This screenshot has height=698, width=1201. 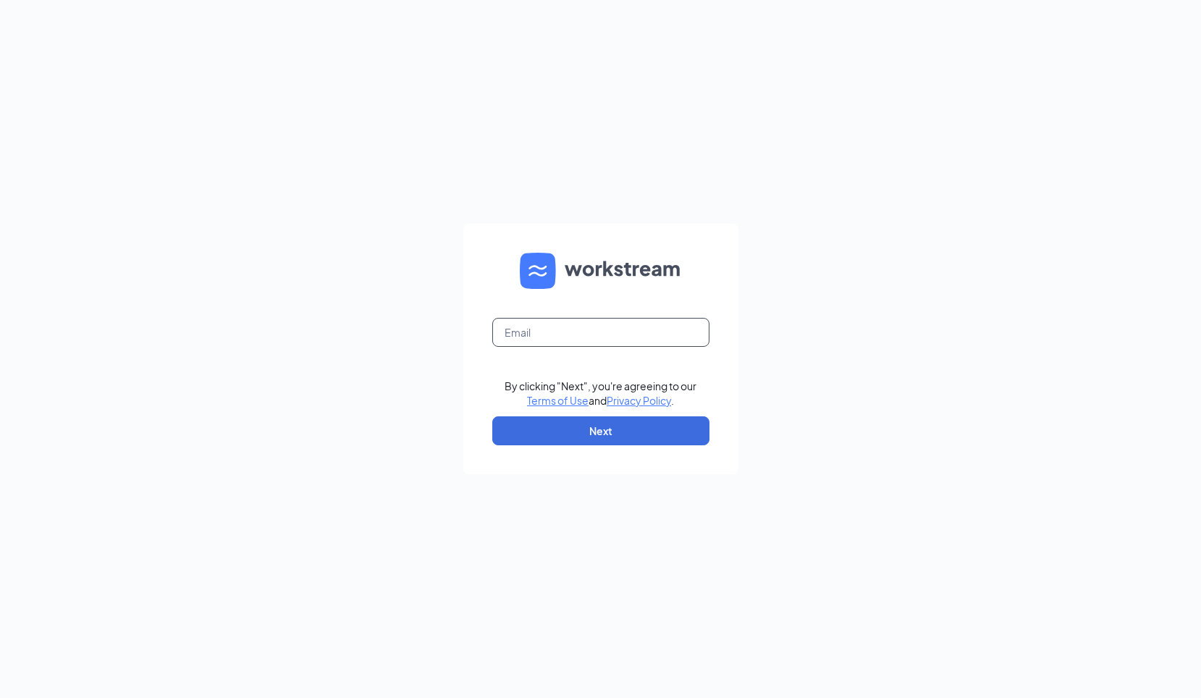 I want to click on input: Email, so click(x=601, y=332).